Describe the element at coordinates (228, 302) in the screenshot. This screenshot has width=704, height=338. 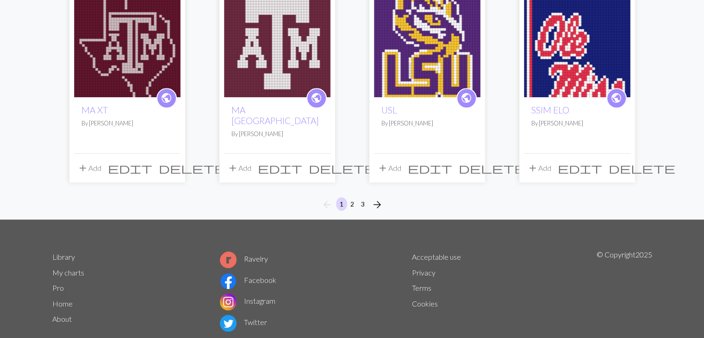
I see `img: Instagram logo` at that location.